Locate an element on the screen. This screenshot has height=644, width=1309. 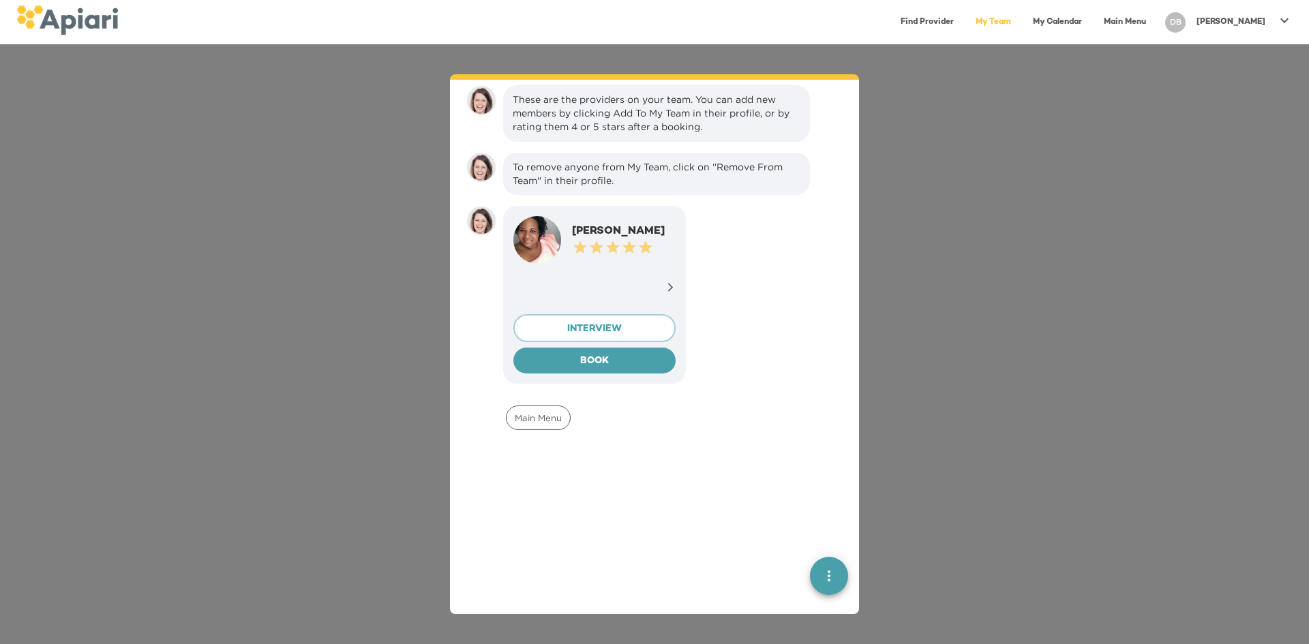
a: Main Menu is located at coordinates (1125, 22).